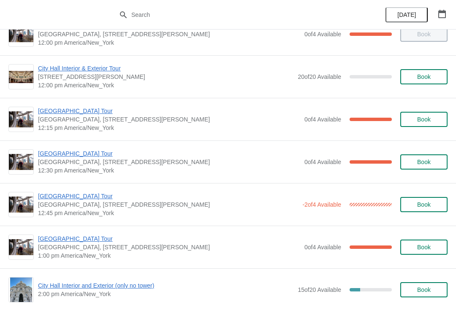 This screenshot has height=310, width=456. What do you see at coordinates (165, 68) in the screenshot?
I see `span: City Hall Interior & Exterior Tour` at bounding box center [165, 68].